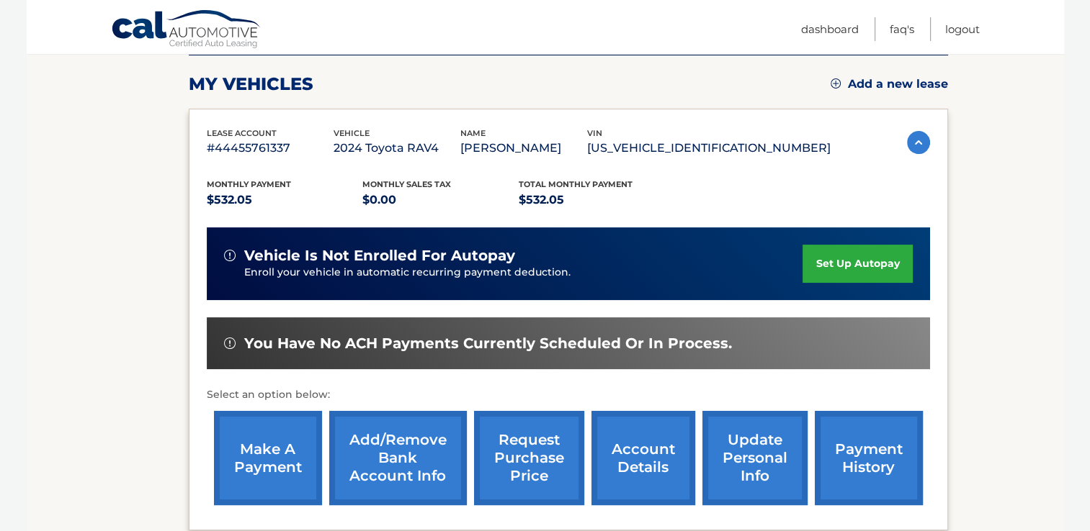  Describe the element at coordinates (268, 458) in the screenshot. I see `a: make a payment` at that location.